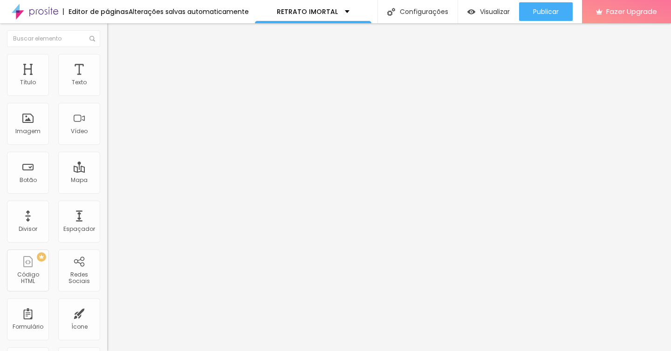  I want to click on span: Publicar, so click(545, 12).